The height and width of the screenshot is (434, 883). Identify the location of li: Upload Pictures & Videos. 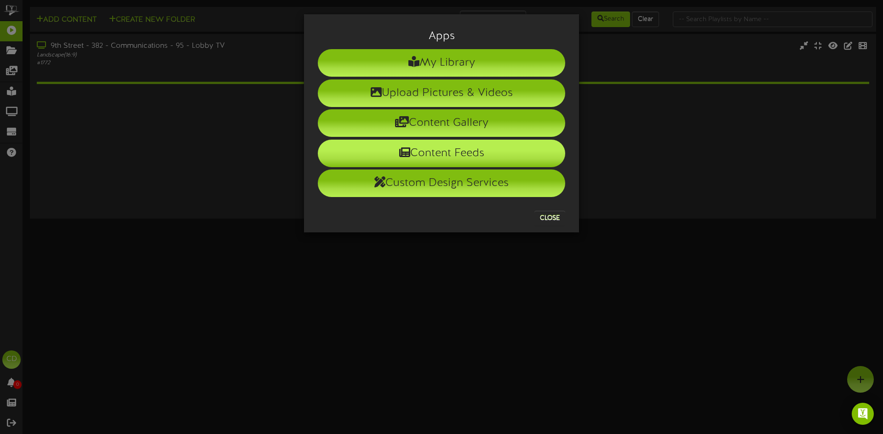
(441, 93).